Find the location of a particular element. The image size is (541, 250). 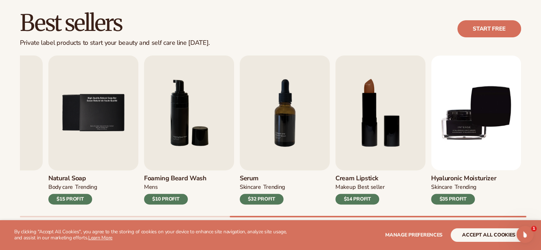

a: 6 / 9 is located at coordinates (189, 130).